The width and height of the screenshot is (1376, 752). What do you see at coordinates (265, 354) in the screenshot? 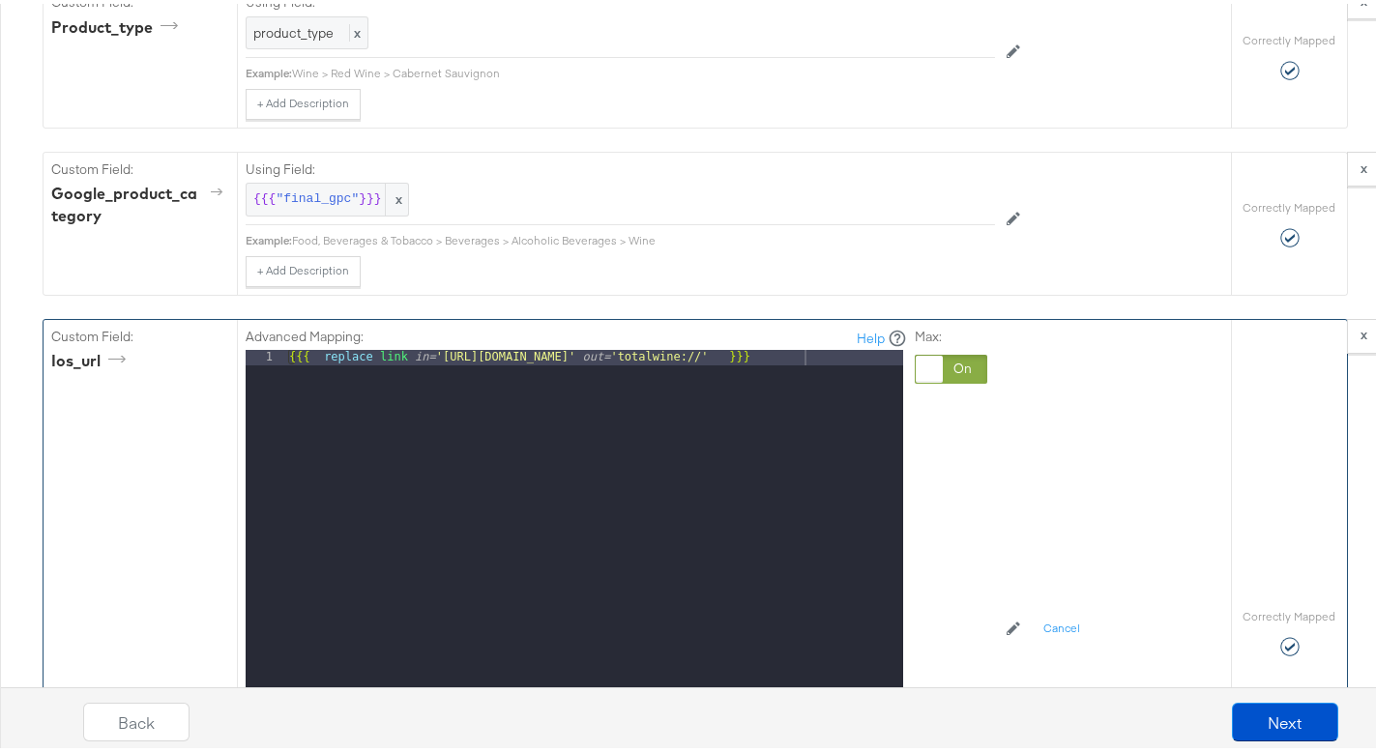
I see `div: 1` at bounding box center [265, 354].